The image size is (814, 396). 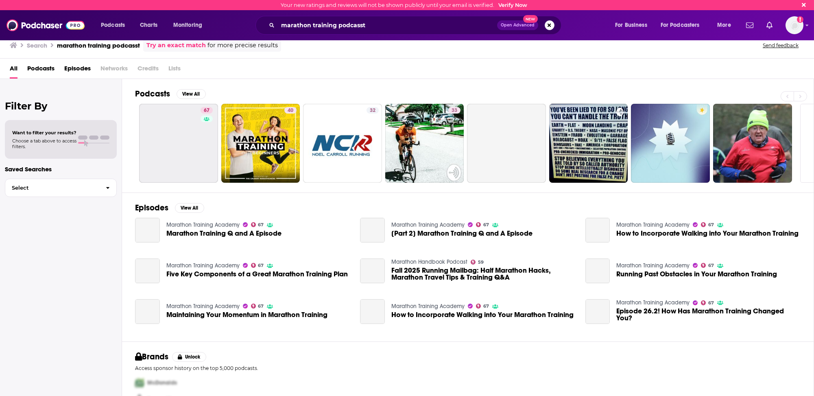 What do you see at coordinates (148, 25) in the screenshot?
I see `a: Charts` at bounding box center [148, 25].